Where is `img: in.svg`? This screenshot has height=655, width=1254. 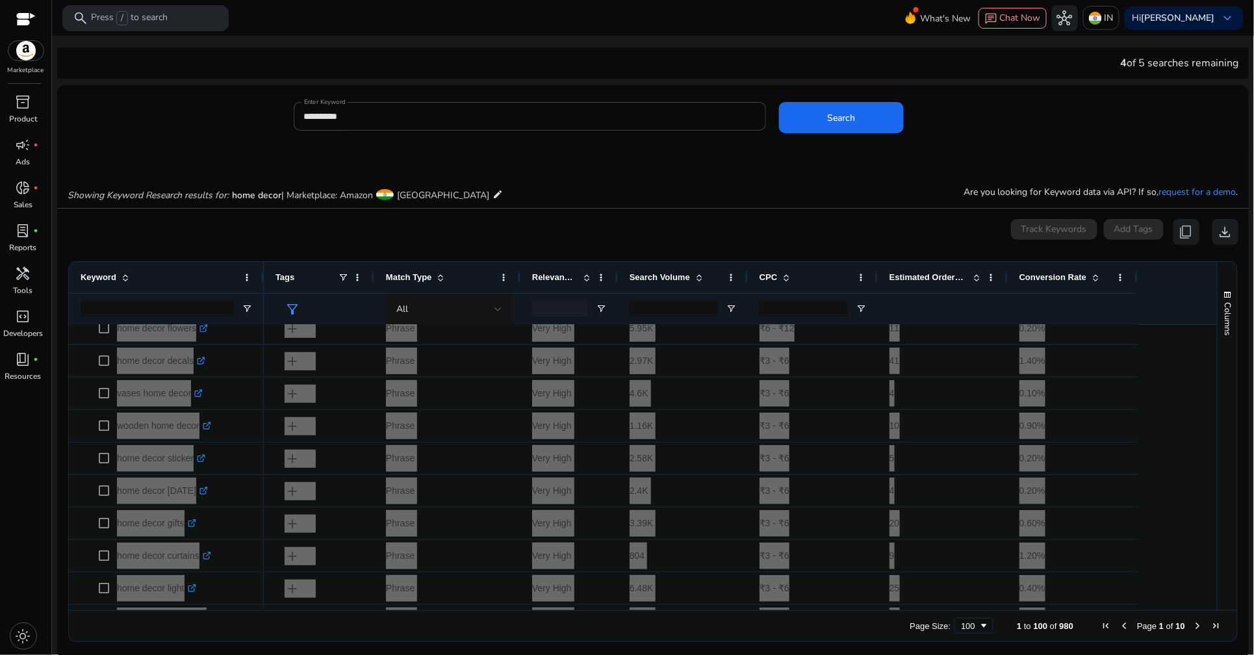
img: in.svg is located at coordinates (1096, 18).